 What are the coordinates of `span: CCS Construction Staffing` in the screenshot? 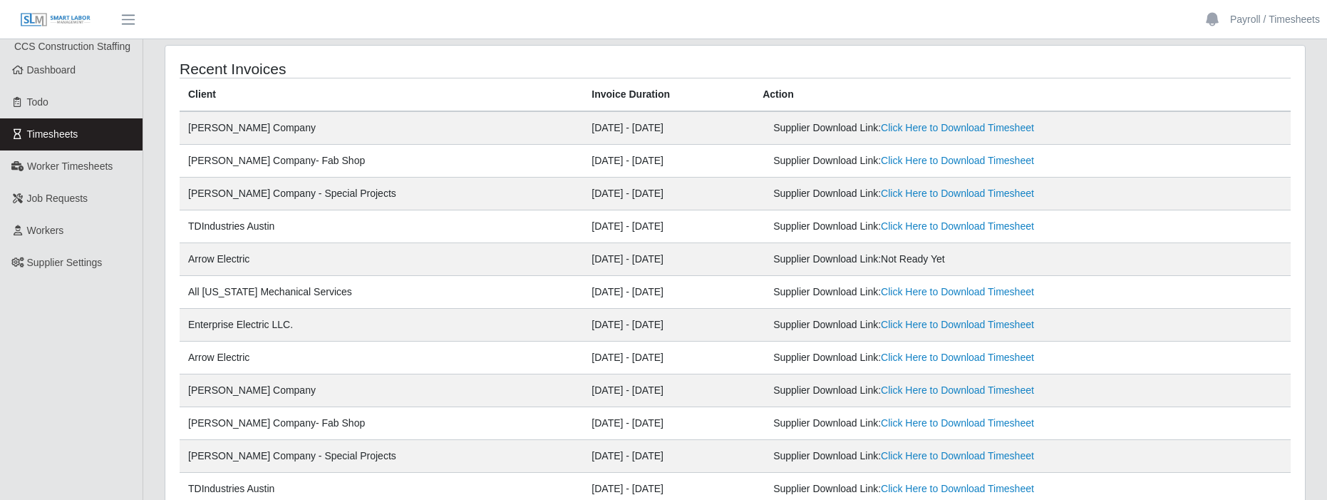 It's located at (72, 46).